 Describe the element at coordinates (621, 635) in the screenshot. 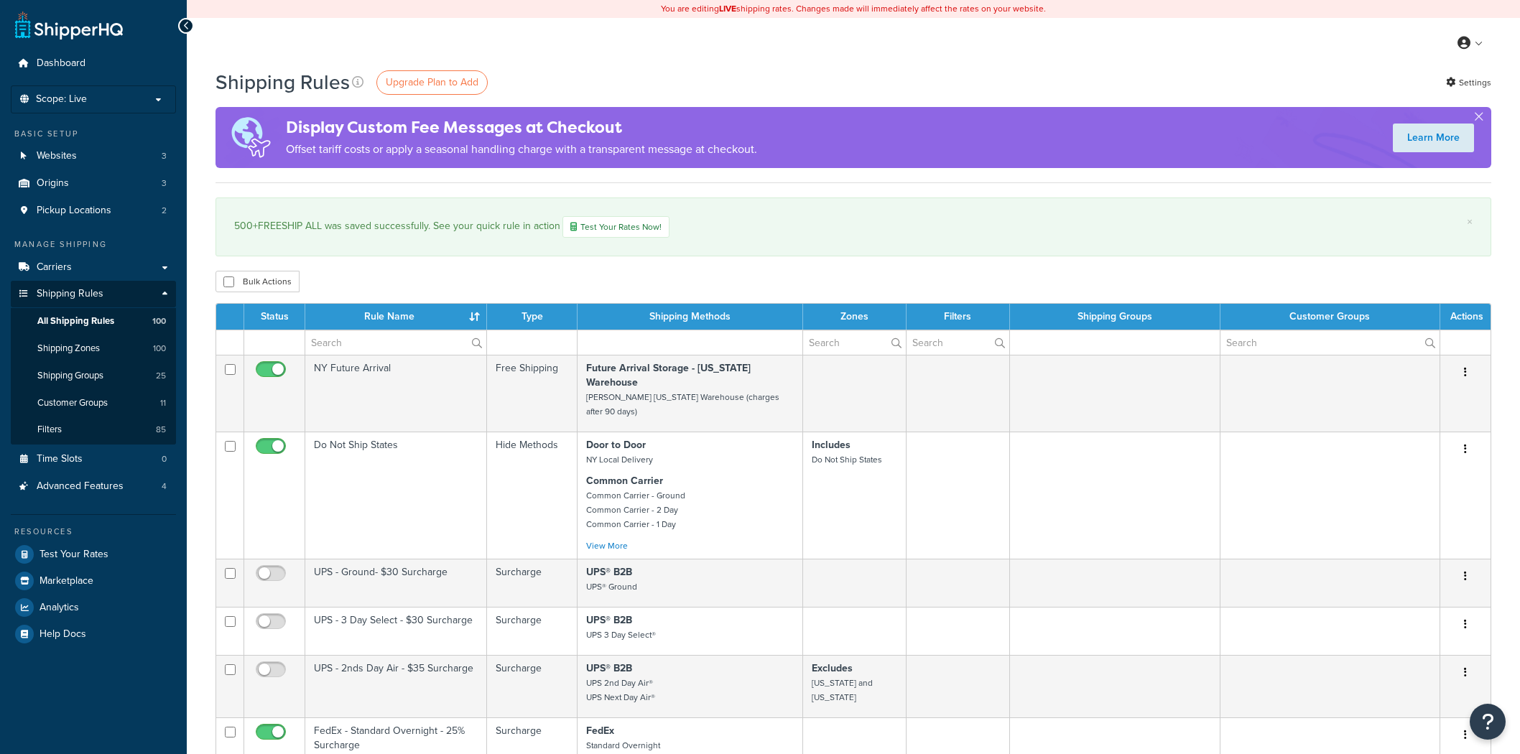

I see `small: UPS 3 Day Select®` at that location.